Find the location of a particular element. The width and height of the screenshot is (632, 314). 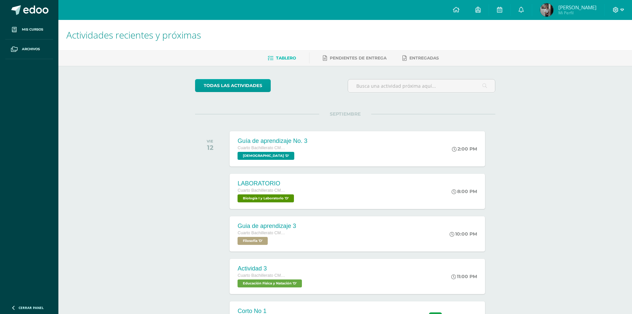

div: LABORATORIO is located at coordinates (267, 183).